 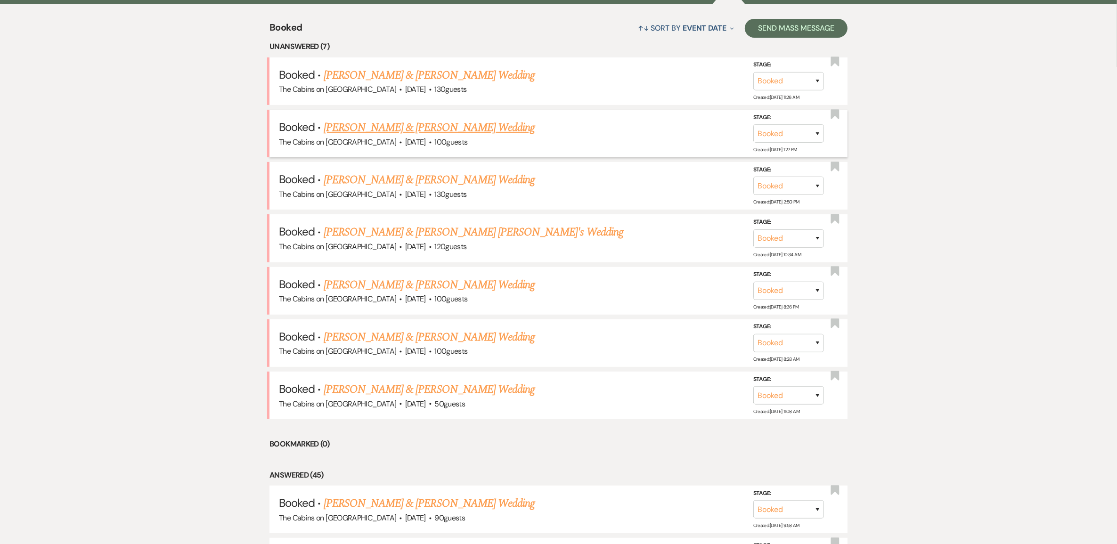 I want to click on span: Event Date, so click(x=704, y=28).